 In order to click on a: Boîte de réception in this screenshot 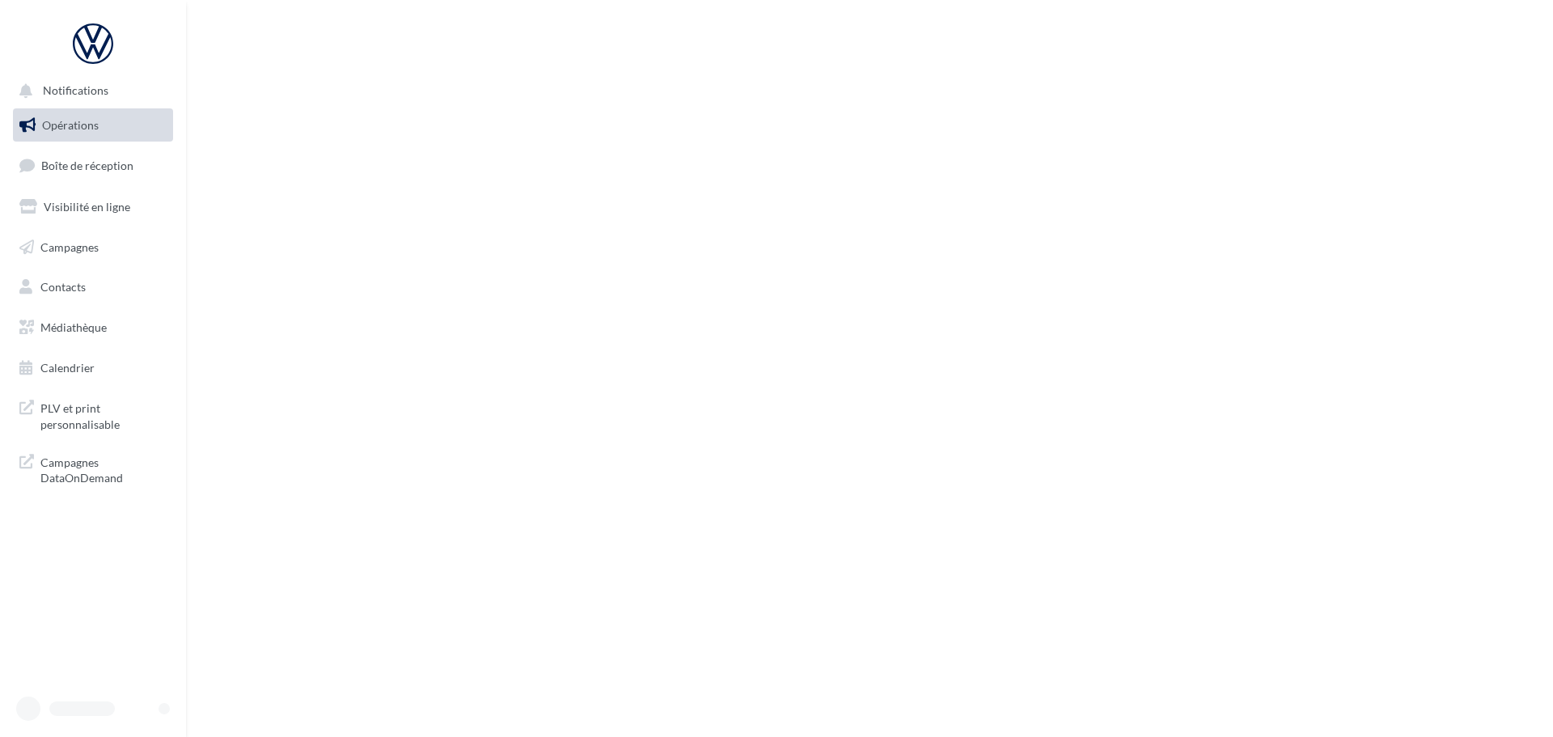, I will do `click(93, 165)`.